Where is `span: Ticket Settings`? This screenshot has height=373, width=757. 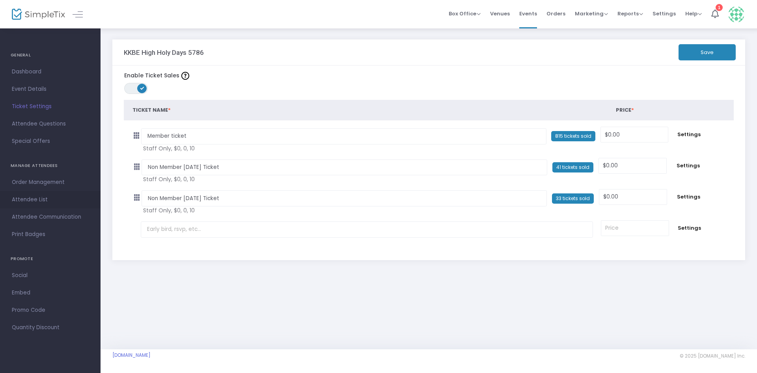 span: Ticket Settings is located at coordinates (50, 106).